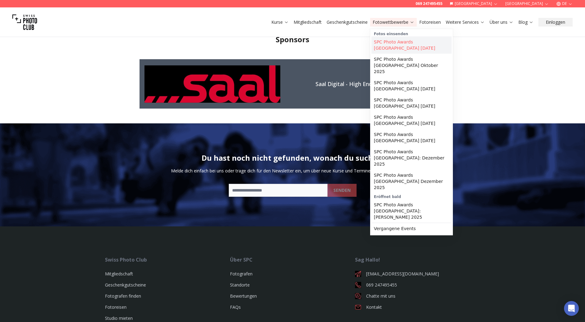 Image resolution: width=585 pixels, height=322 pixels. I want to click on h2: Du hast noch nicht gefunden, wonach du suchst?, so click(293, 158).